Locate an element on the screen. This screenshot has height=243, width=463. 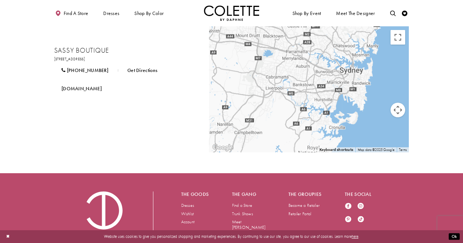
a: Terms (opens in new tab) is located at coordinates (403, 150).